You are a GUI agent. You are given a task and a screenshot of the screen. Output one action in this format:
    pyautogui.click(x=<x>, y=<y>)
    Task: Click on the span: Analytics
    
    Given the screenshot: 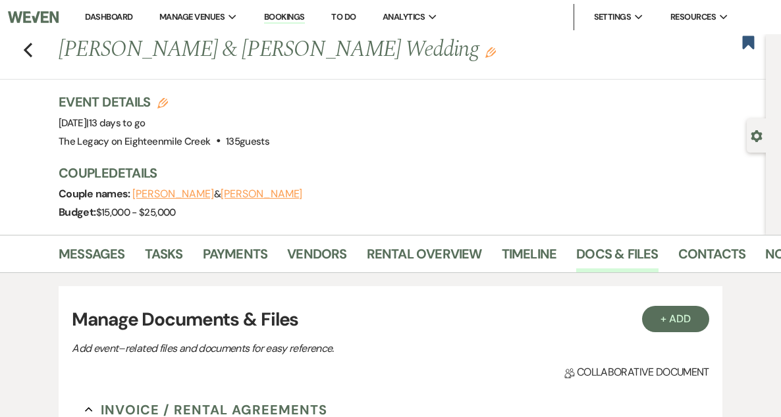 What is the action you would take?
    pyautogui.click(x=403, y=17)
    